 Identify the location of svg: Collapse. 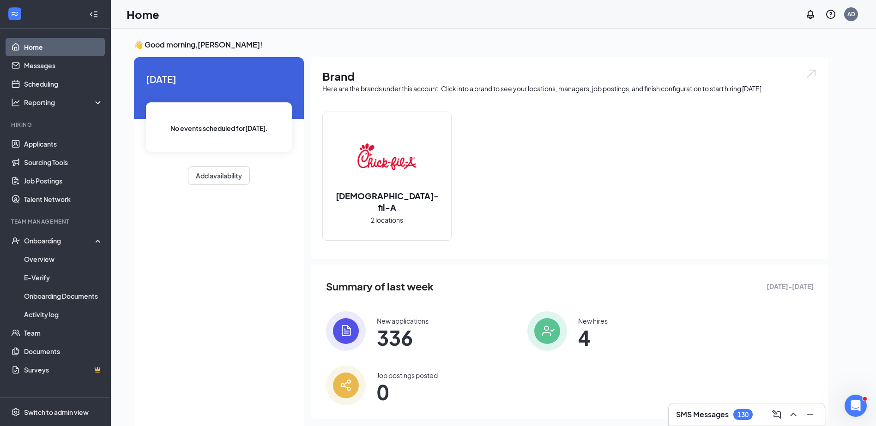
(94, 14).